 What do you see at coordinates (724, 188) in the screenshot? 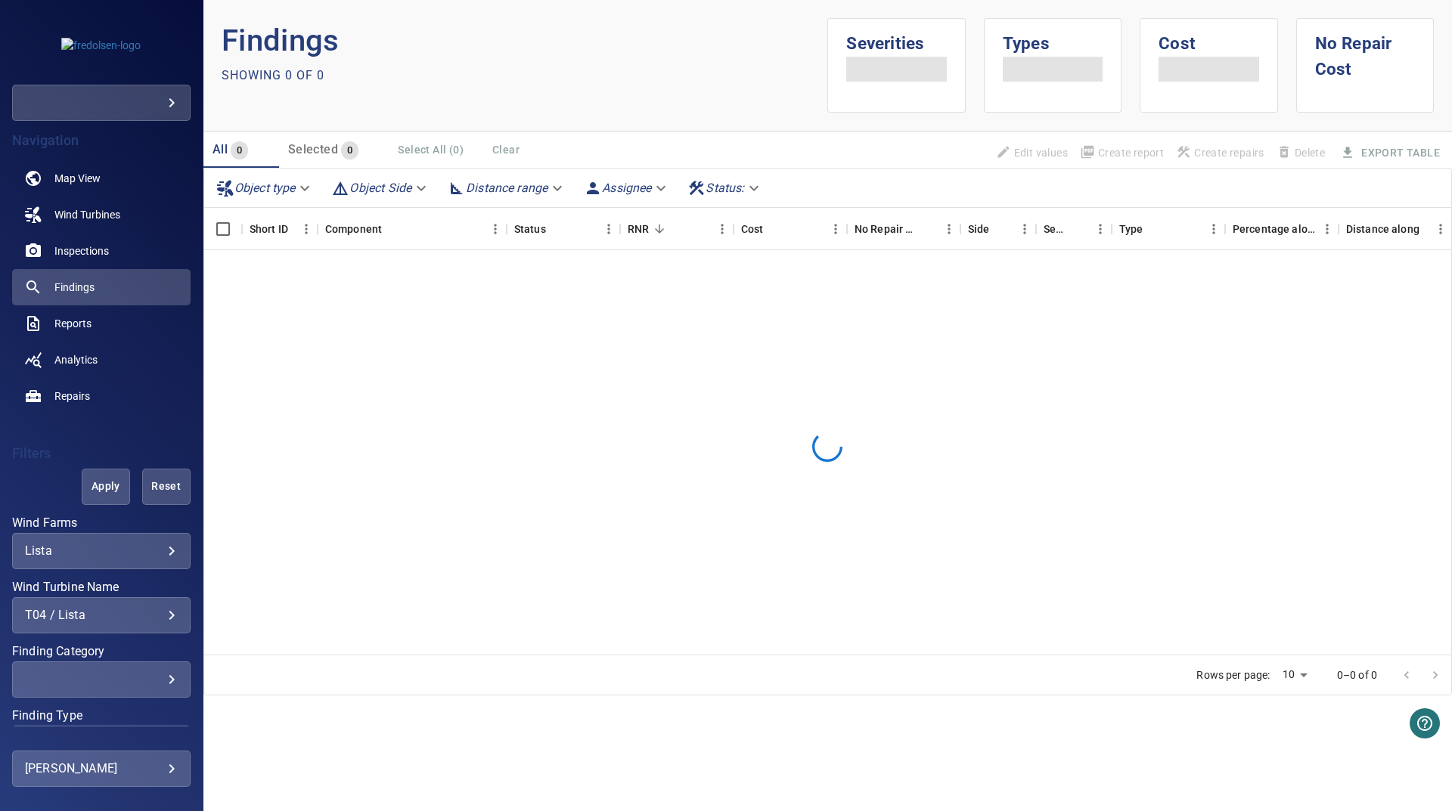
I see `em: Status :` at bounding box center [724, 188].